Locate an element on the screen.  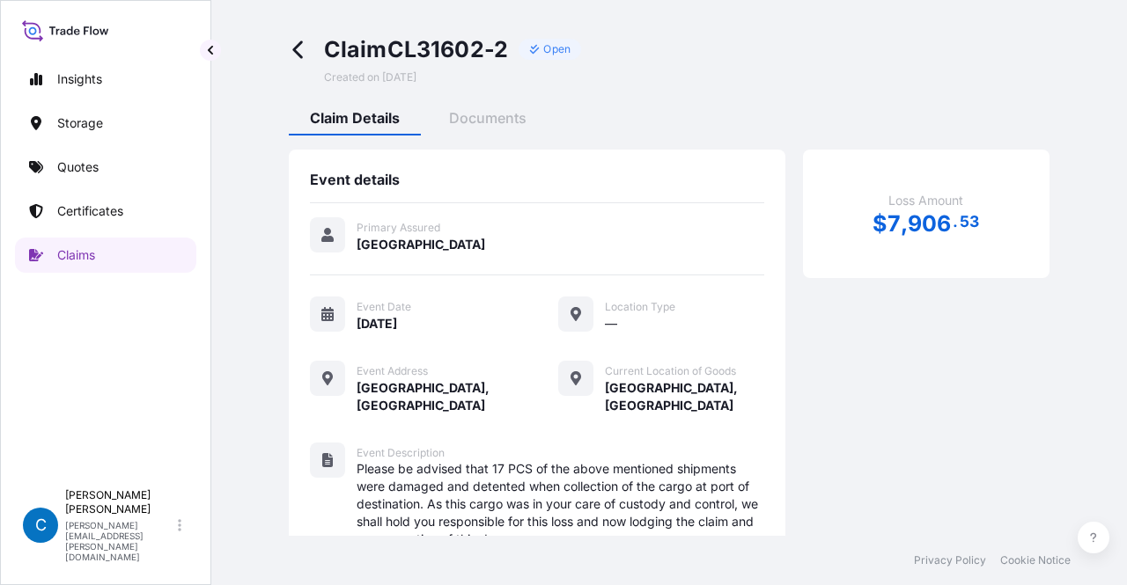
span: 906 is located at coordinates (930, 224).